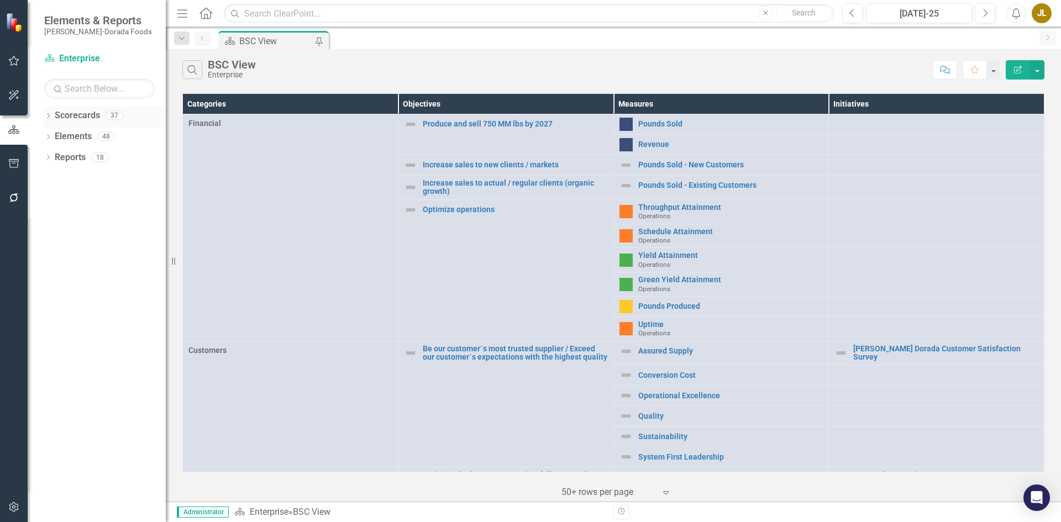 Image resolution: width=1061 pixels, height=522 pixels. I want to click on a: Pounds Sold - Existing Customers, so click(731, 185).